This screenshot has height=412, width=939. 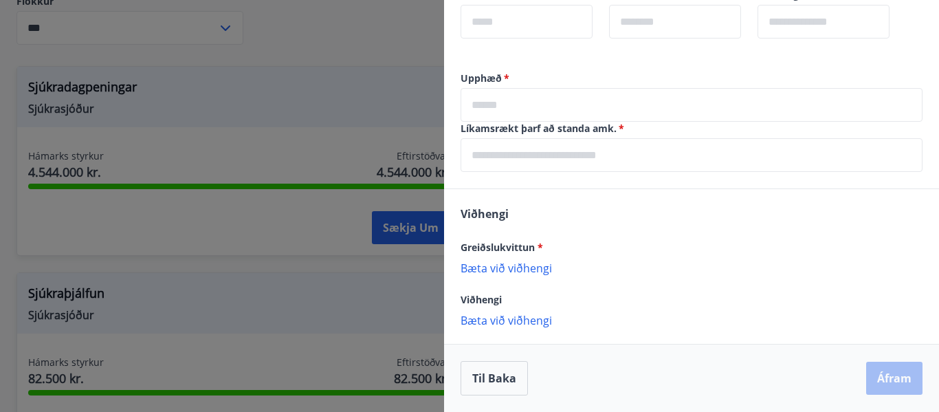 I want to click on div: Upphæð, so click(x=692, y=105).